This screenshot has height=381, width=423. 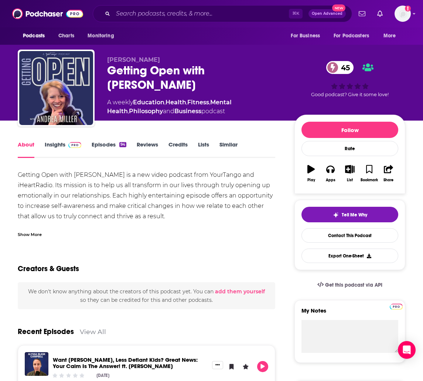 What do you see at coordinates (146, 295) in the screenshot?
I see `span: We don't know anything about the creators of this podcast yet . You can so they can be credited f...` at bounding box center [146, 295].